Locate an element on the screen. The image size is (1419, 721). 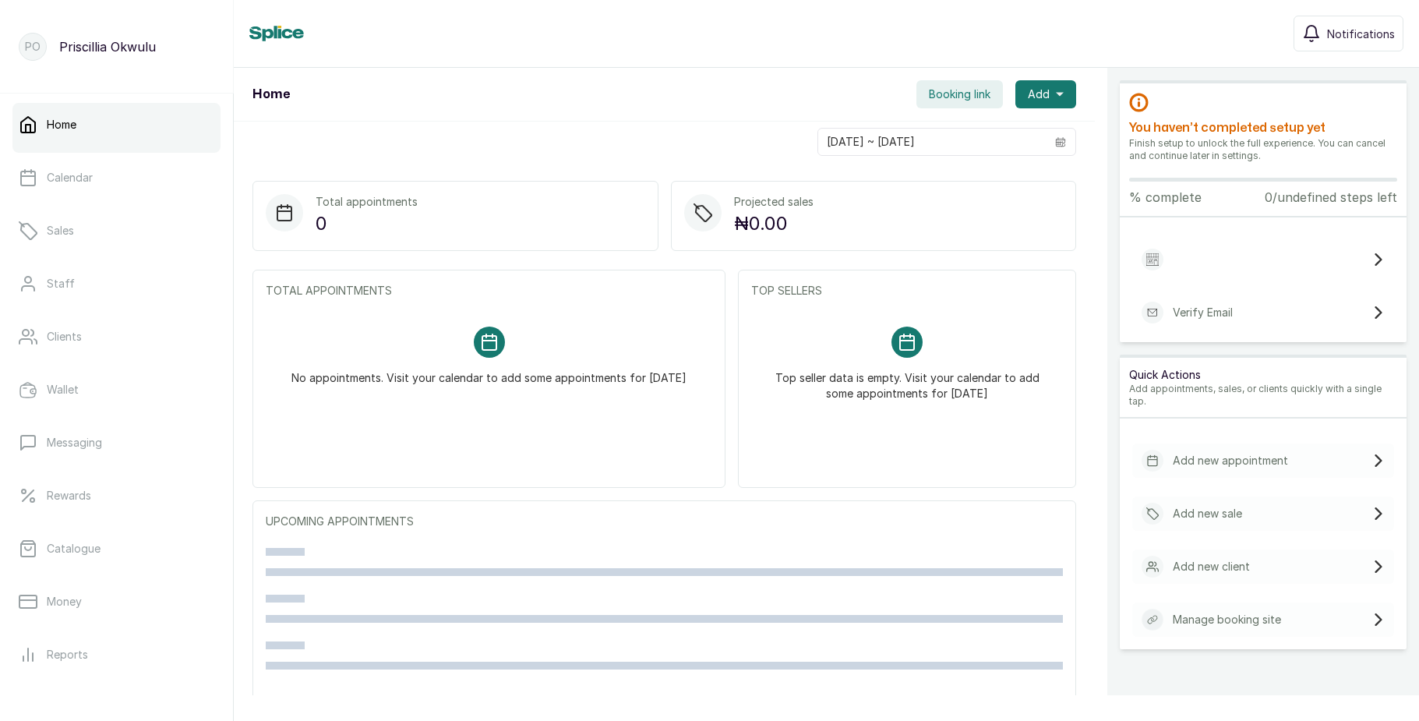
p: Clients is located at coordinates (64, 337).